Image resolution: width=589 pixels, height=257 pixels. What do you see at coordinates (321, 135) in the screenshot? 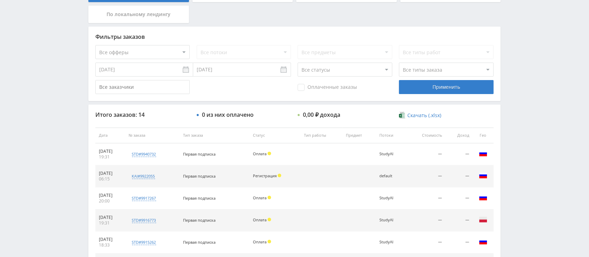
I see `th: Тип работы` at bounding box center [321, 135].